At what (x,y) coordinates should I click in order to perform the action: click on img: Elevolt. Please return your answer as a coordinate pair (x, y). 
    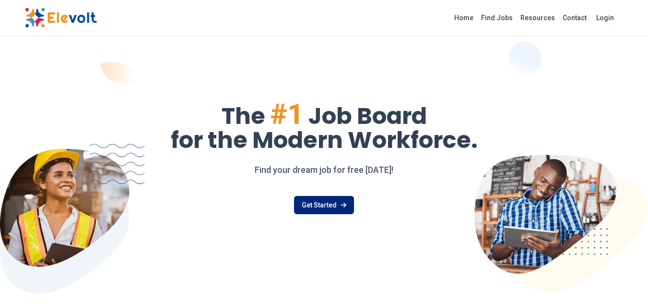
    Looking at the image, I should click on (61, 18).